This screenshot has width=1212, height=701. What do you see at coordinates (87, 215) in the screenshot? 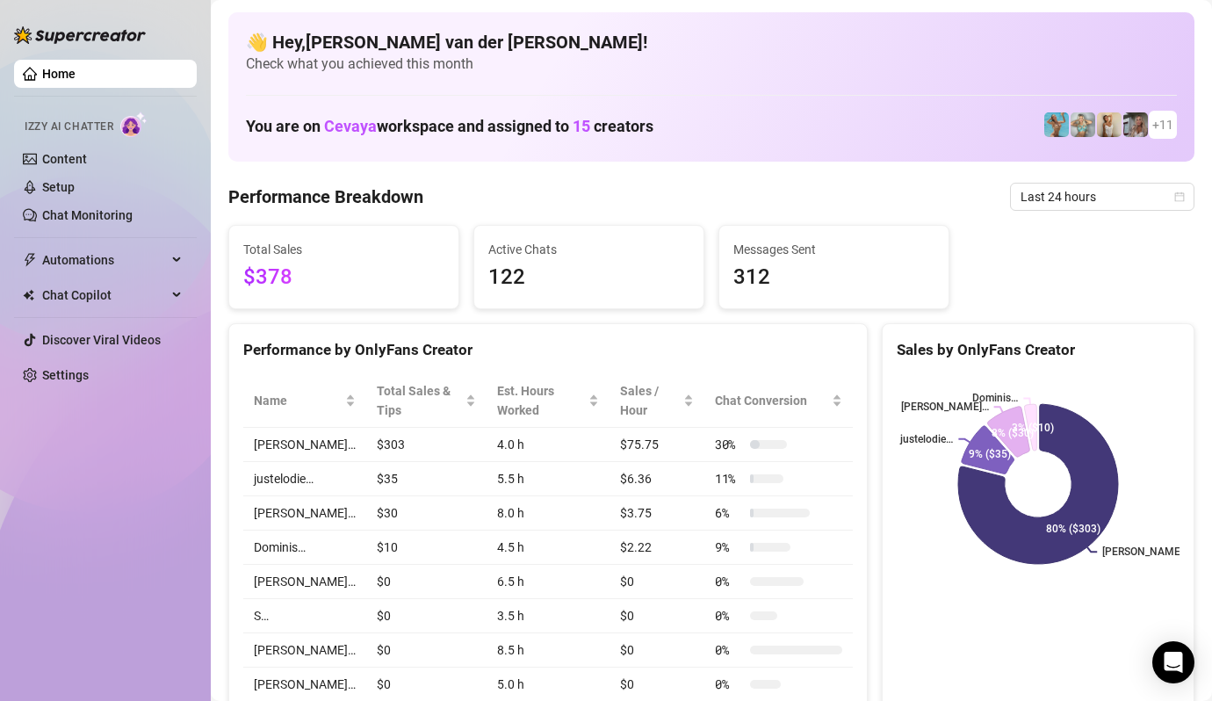
I see `a: Chat Monitoring` at bounding box center [87, 215].